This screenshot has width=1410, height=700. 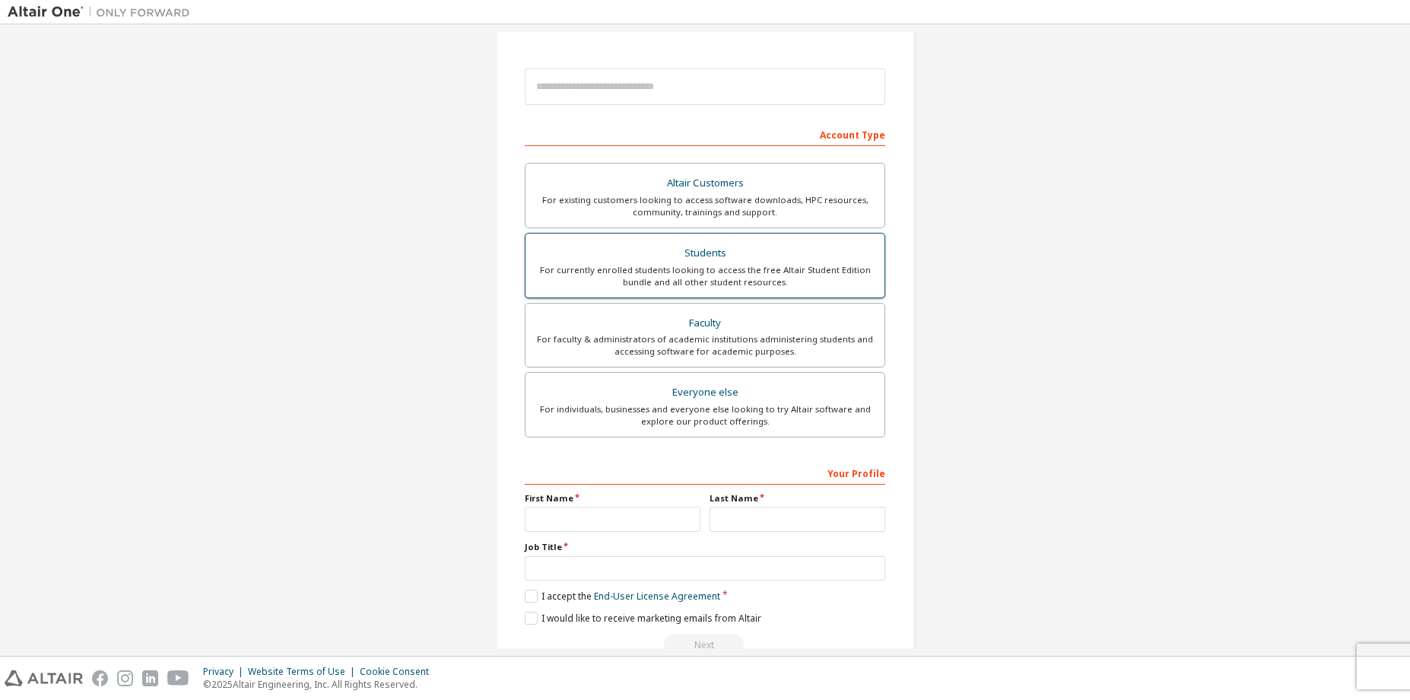 I want to click on img: youtube.svg, so click(x=178, y=678).